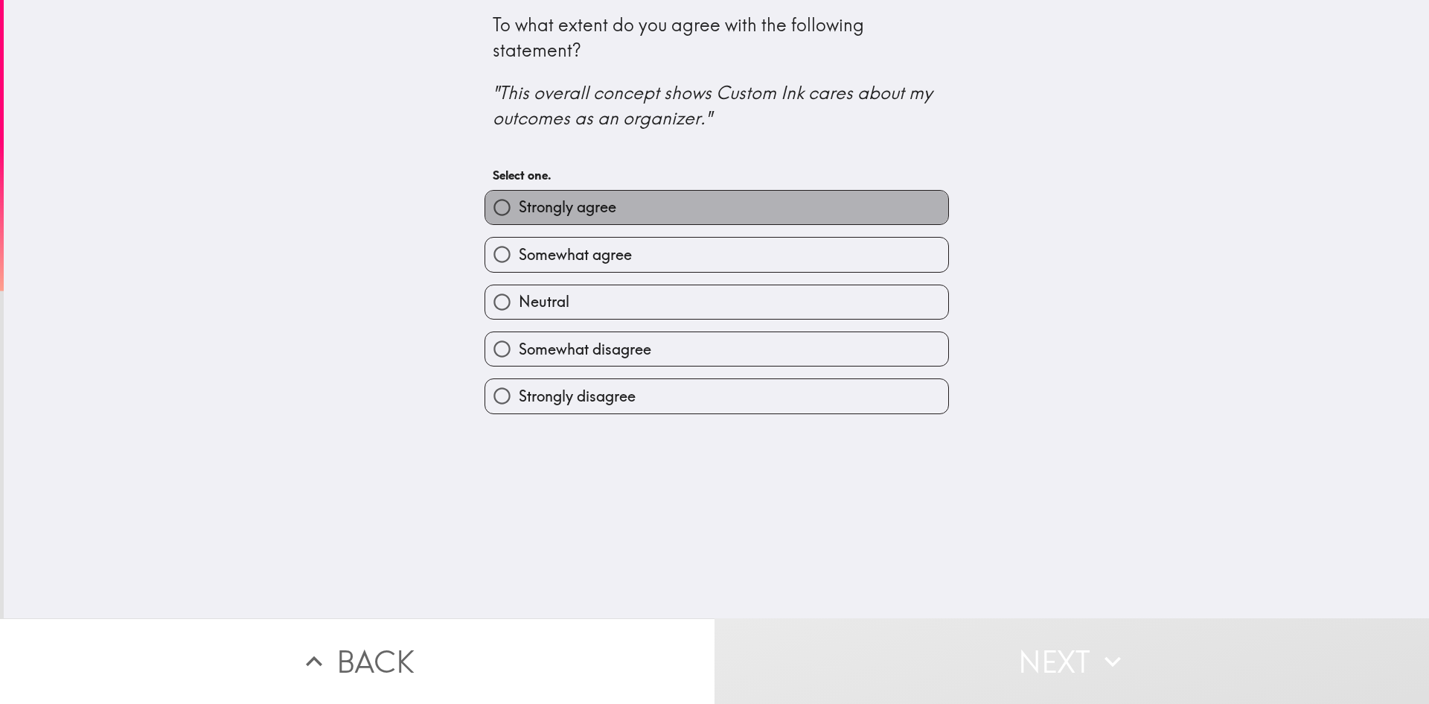 The height and width of the screenshot is (704, 1429). I want to click on span: Strongly disagree, so click(577, 396).